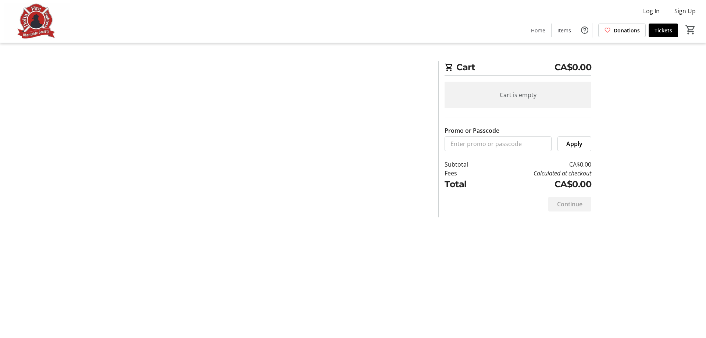 Image resolution: width=706 pixels, height=338 pixels. What do you see at coordinates (685, 11) in the screenshot?
I see `span: Sign Up` at bounding box center [685, 11].